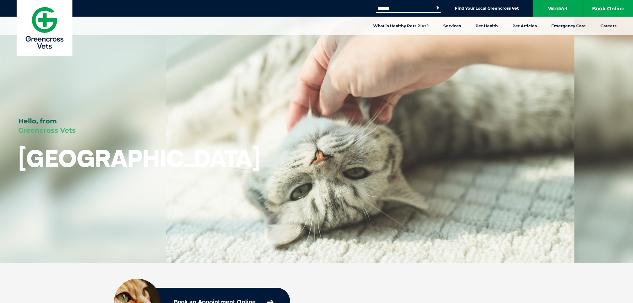  Describe the element at coordinates (568, 26) in the screenshot. I see `a: Emergency Care` at that location.